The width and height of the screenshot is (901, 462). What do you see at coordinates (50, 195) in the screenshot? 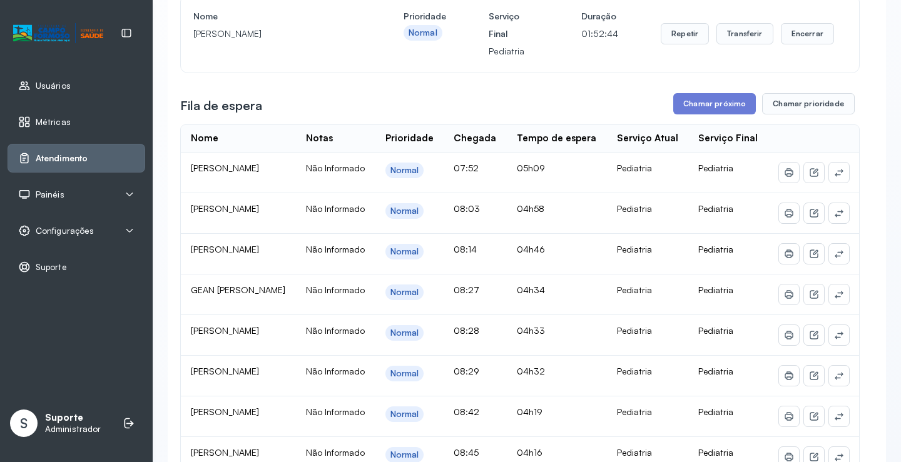
I see `span: Painéis` at bounding box center [50, 195].